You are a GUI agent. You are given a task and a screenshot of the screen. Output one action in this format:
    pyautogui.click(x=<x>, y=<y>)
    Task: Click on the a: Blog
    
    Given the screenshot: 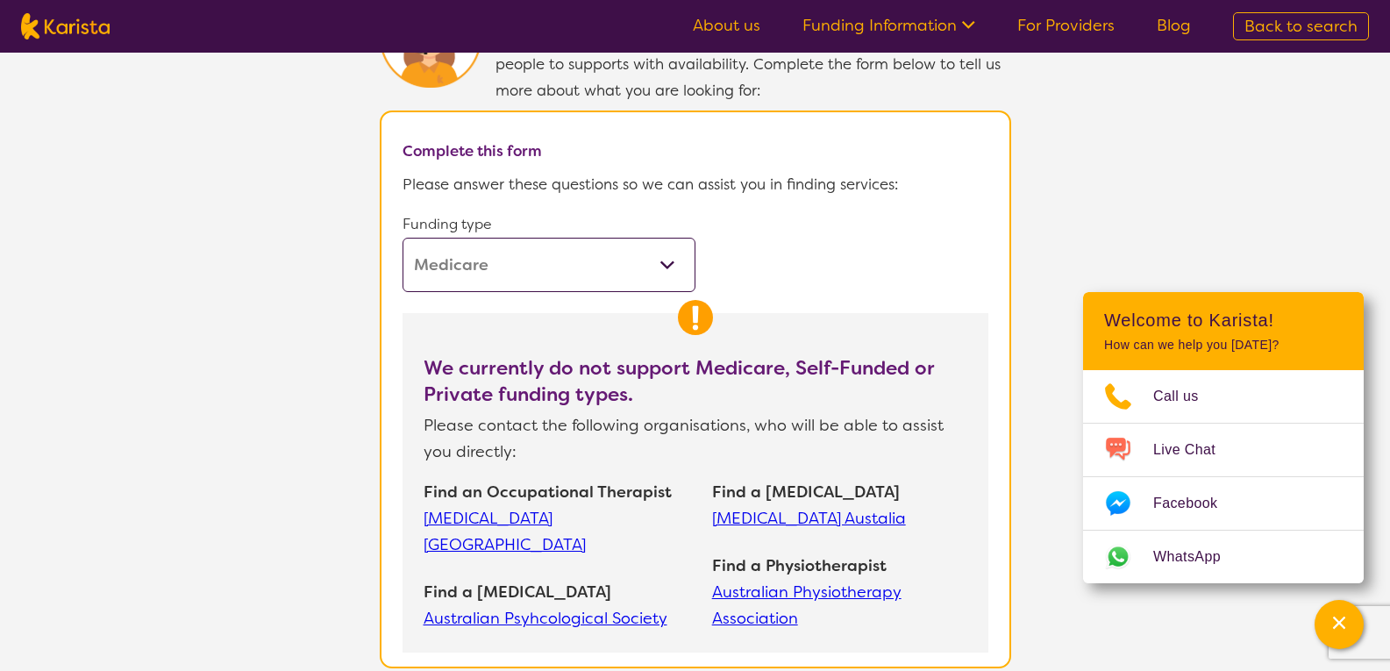 What is the action you would take?
    pyautogui.click(x=1174, y=25)
    